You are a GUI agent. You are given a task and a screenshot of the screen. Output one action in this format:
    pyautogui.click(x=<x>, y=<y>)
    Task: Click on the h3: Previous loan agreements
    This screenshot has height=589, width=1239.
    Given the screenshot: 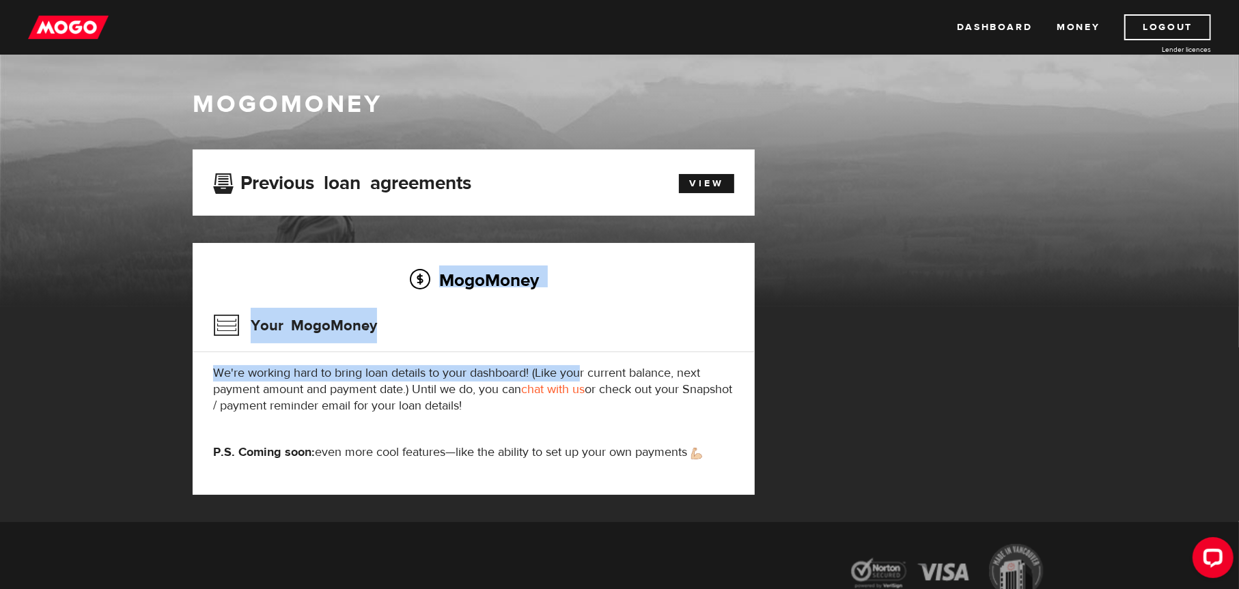 What is the action you would take?
    pyautogui.click(x=342, y=181)
    